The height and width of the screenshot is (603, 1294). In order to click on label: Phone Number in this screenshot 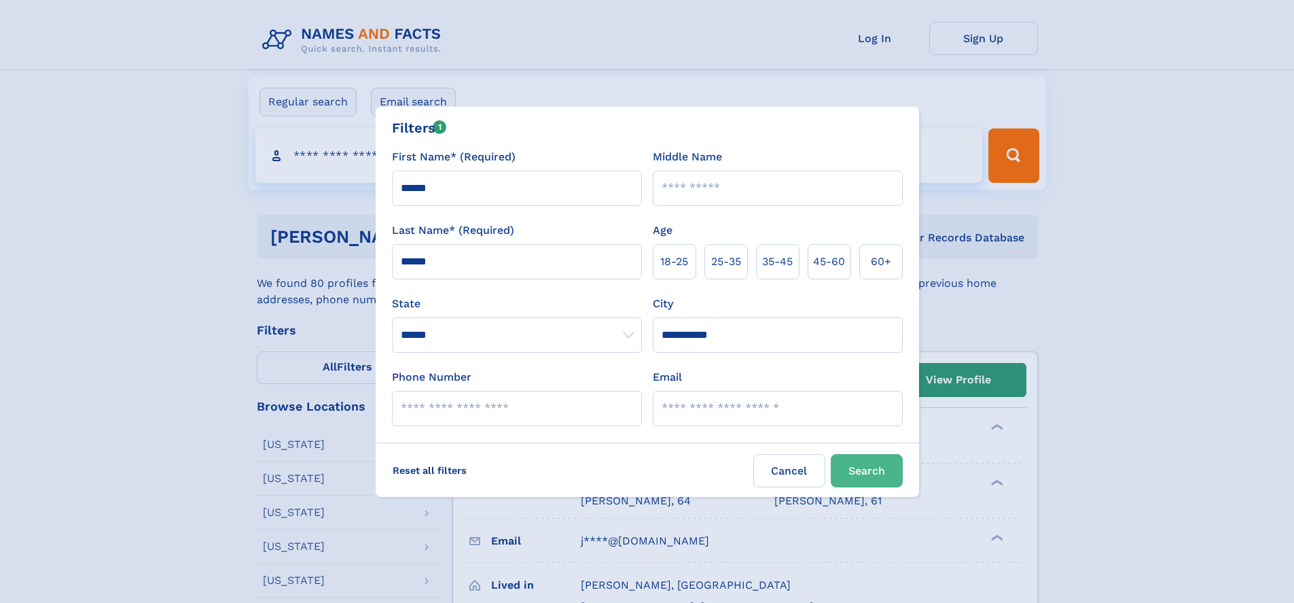, I will do `click(431, 377)`.